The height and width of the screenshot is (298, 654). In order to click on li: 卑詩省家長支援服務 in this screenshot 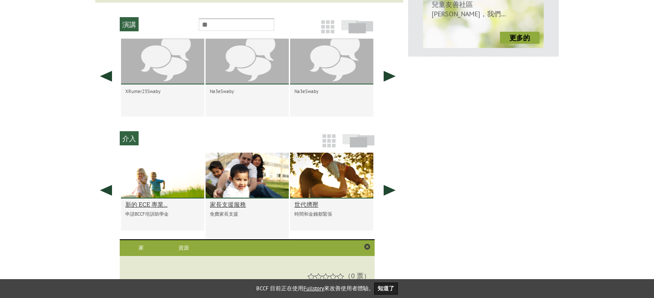, I will do `click(247, 196)`.